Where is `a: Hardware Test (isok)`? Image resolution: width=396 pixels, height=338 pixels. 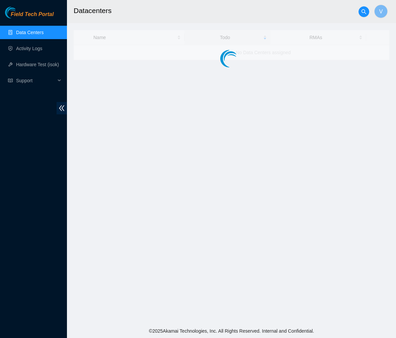
a: Hardware Test (isok) is located at coordinates (37, 65).